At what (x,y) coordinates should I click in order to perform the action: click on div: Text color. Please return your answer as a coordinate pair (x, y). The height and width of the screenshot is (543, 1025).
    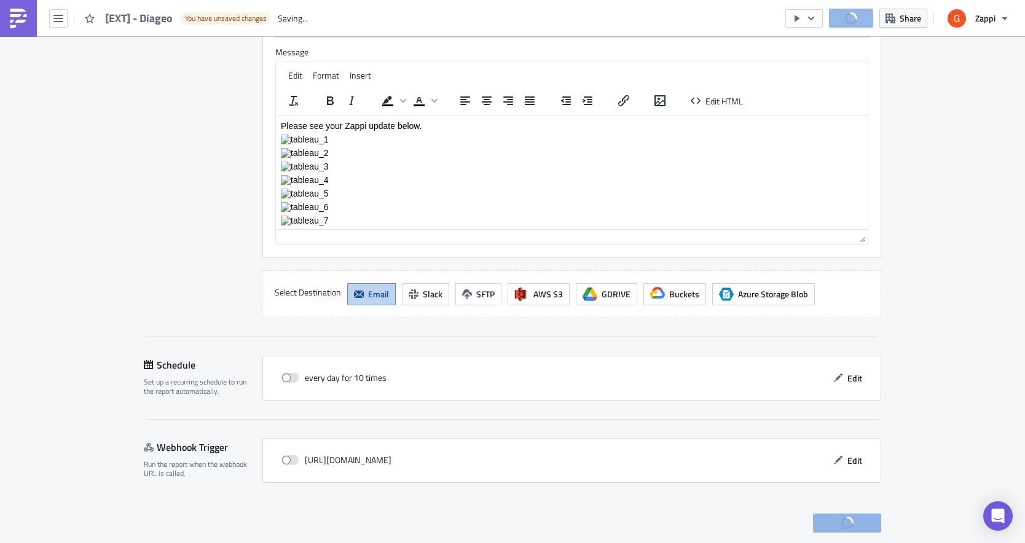
    Looking at the image, I should click on (424, 101).